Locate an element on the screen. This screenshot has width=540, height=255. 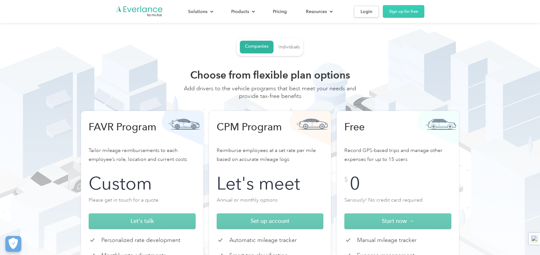
p: Personalized rate development is located at coordinates (141, 240).